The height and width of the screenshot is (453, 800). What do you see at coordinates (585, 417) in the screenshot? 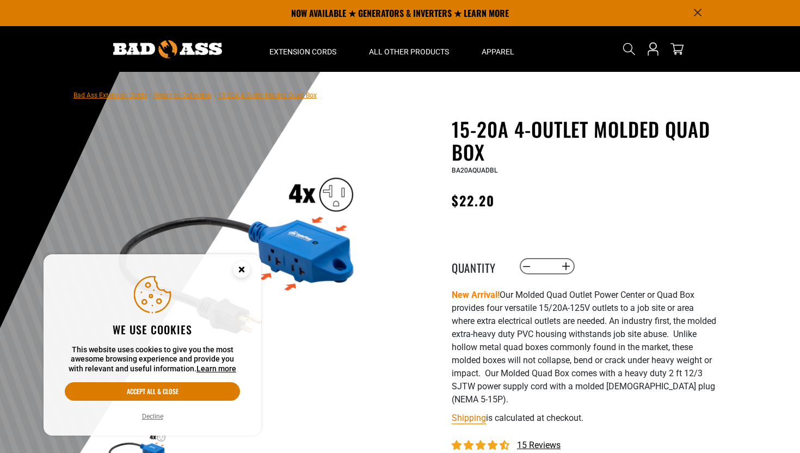
I see `div: is calculated at checkout.` at bounding box center [585, 417].